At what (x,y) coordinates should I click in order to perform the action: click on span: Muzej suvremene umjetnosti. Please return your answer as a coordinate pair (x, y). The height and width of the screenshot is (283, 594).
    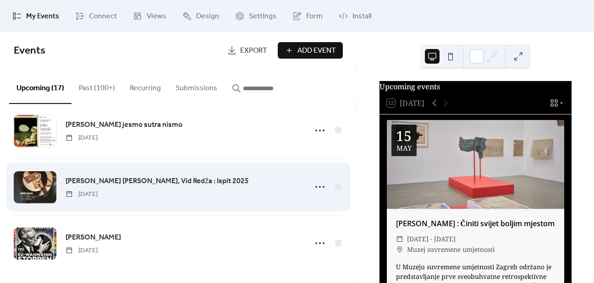
    Looking at the image, I should click on (450, 250).